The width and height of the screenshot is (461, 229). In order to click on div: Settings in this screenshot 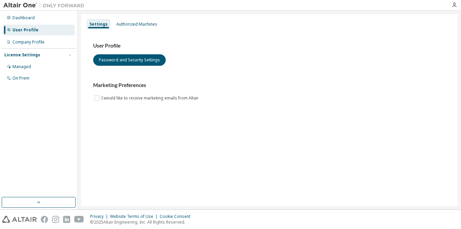, I will do `click(98, 24)`.